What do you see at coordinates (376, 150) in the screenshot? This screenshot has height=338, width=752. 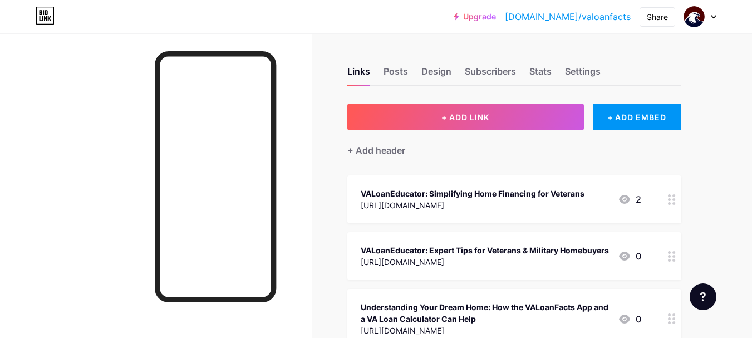 I see `div: + Add header` at bounding box center [376, 150].